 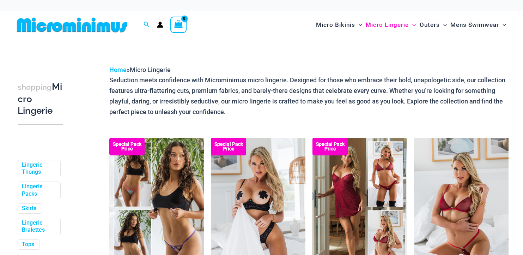 What do you see at coordinates (475, 25) in the screenshot?
I see `span: Mens Swimwear` at bounding box center [475, 25].